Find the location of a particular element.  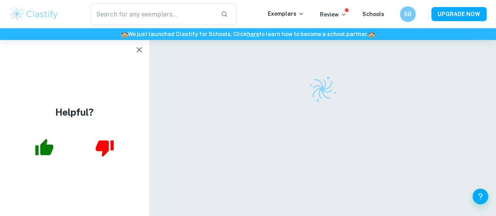

button: Help and Feedback is located at coordinates (480, 196).